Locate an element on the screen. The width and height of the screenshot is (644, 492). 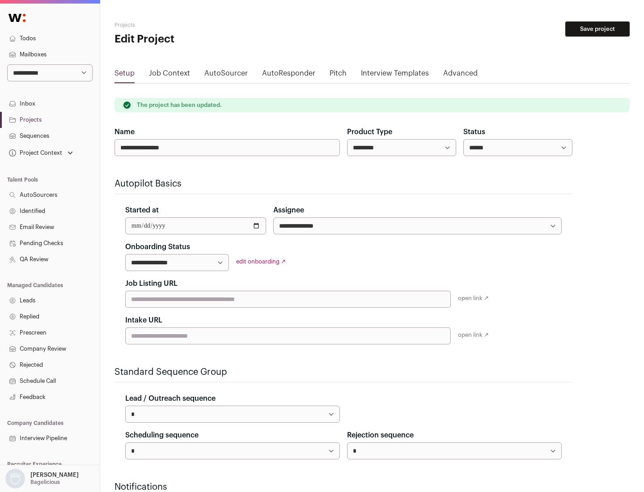
label: Scheduling sequence is located at coordinates (162, 435).